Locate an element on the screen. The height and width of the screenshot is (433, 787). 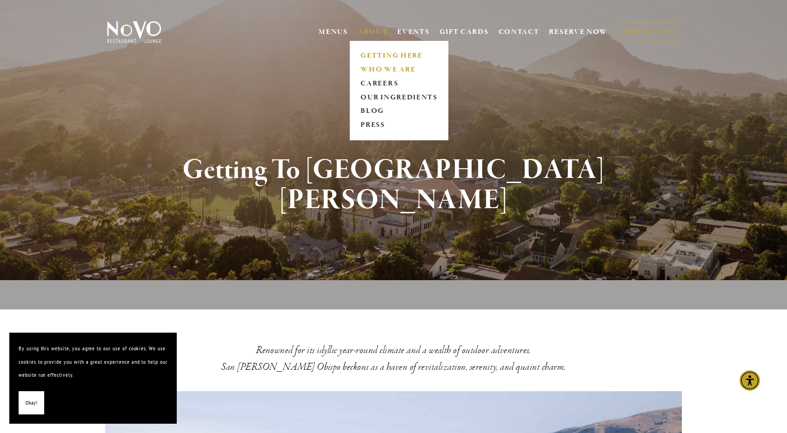
a: EVENTS is located at coordinates (413, 32).